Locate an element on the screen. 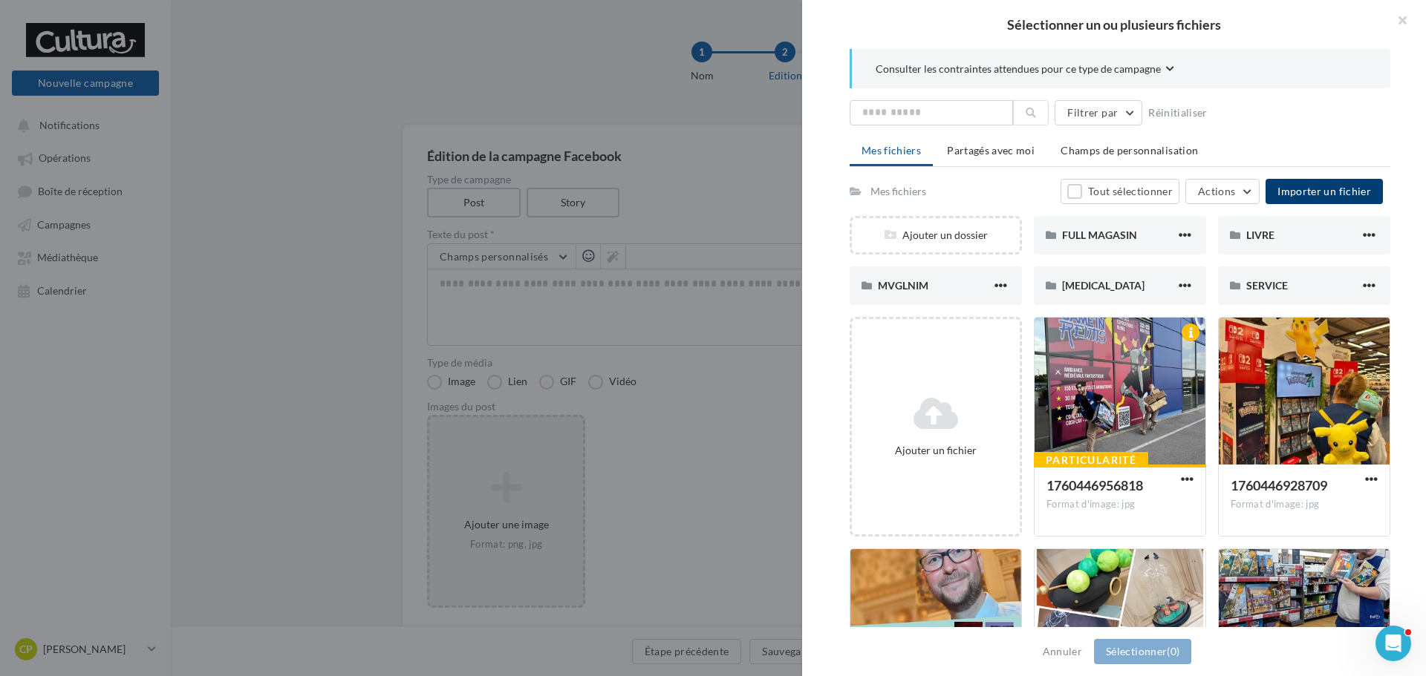  span: LIVRE is located at coordinates (1260, 235).